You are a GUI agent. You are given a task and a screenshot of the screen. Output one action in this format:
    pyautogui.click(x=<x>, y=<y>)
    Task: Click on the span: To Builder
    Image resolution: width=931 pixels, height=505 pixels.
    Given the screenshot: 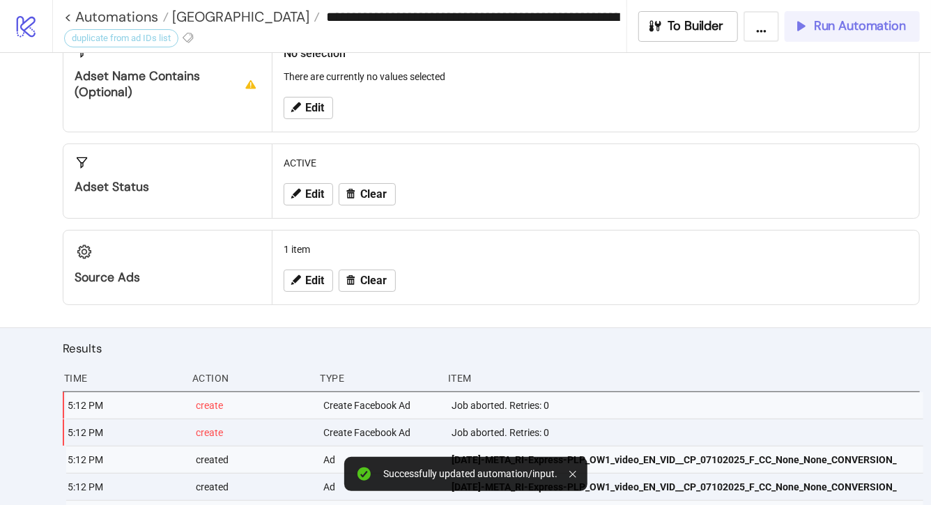 What is the action you would take?
    pyautogui.click(x=696, y=26)
    